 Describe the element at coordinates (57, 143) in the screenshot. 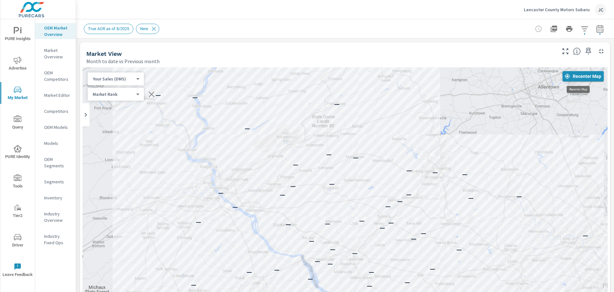

I see `p: Models` at that location.